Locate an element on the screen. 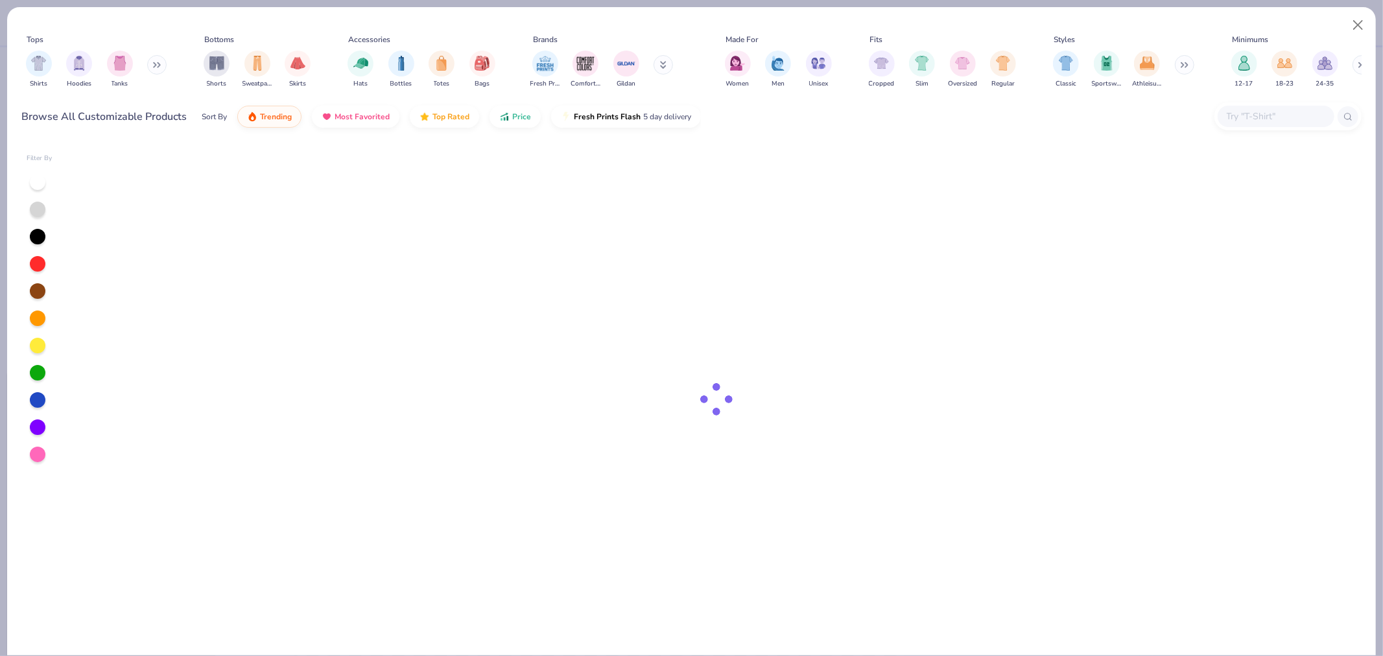 This screenshot has height=656, width=1383. span: Price is located at coordinates (521, 117).